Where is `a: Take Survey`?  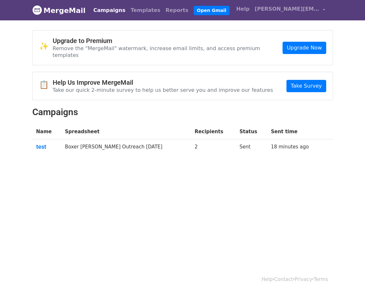 a: Take Survey is located at coordinates (306, 86).